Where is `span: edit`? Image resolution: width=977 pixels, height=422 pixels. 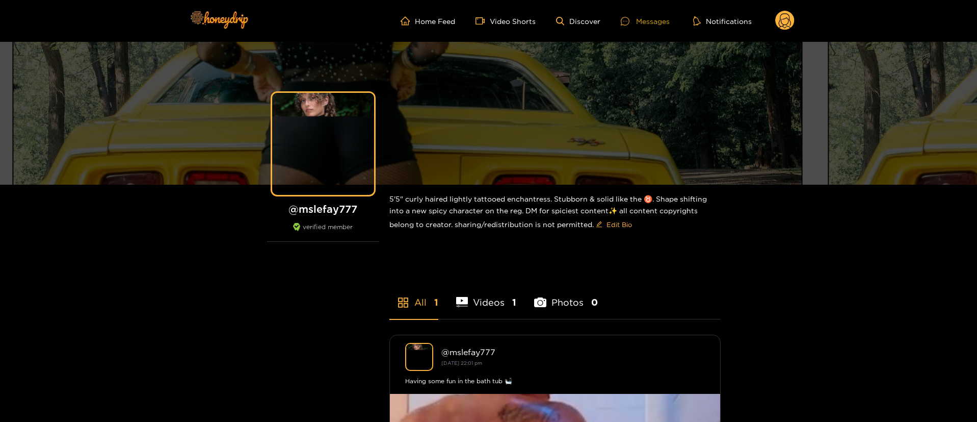
span: edit is located at coordinates (599, 224).